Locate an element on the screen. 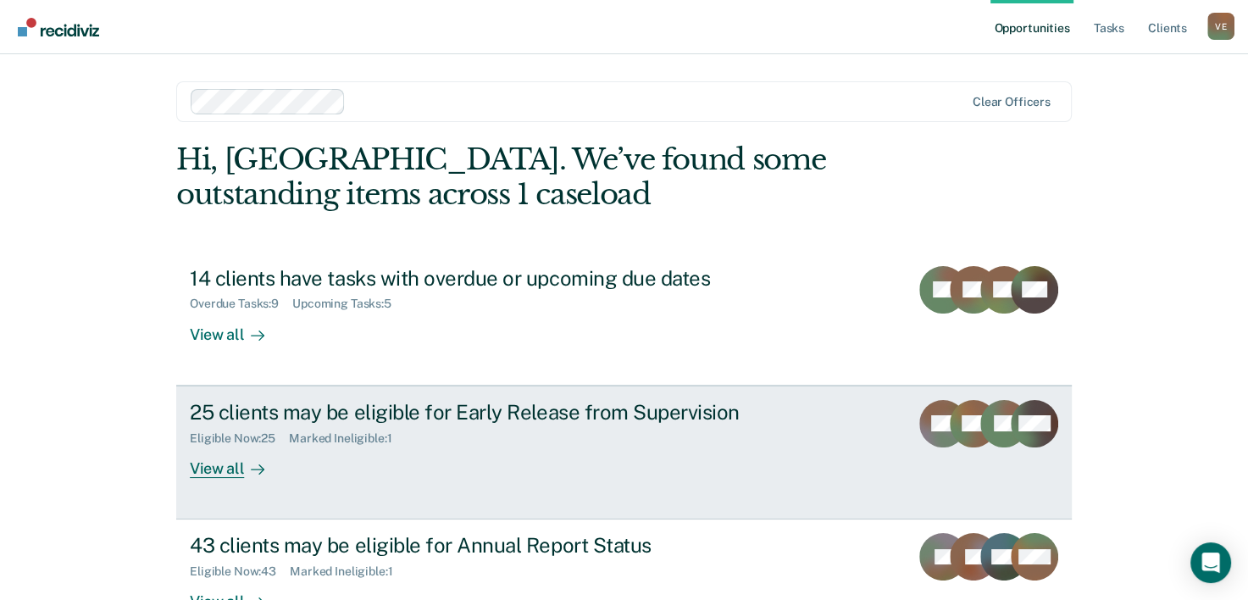 Image resolution: width=1248 pixels, height=600 pixels. img: Recidiviz is located at coordinates (58, 27).